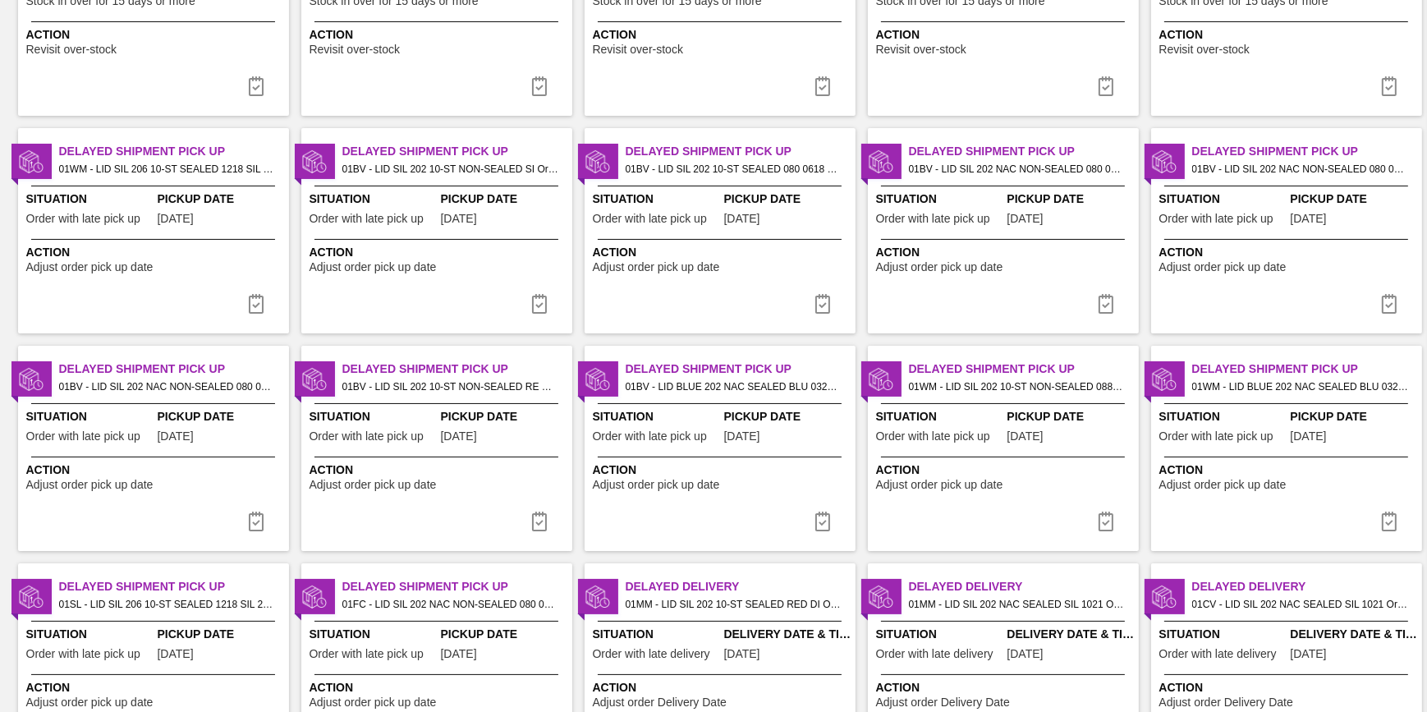 Image resolution: width=1427 pixels, height=712 pixels. I want to click on div: Complete task: 6813912, so click(1389, 521).